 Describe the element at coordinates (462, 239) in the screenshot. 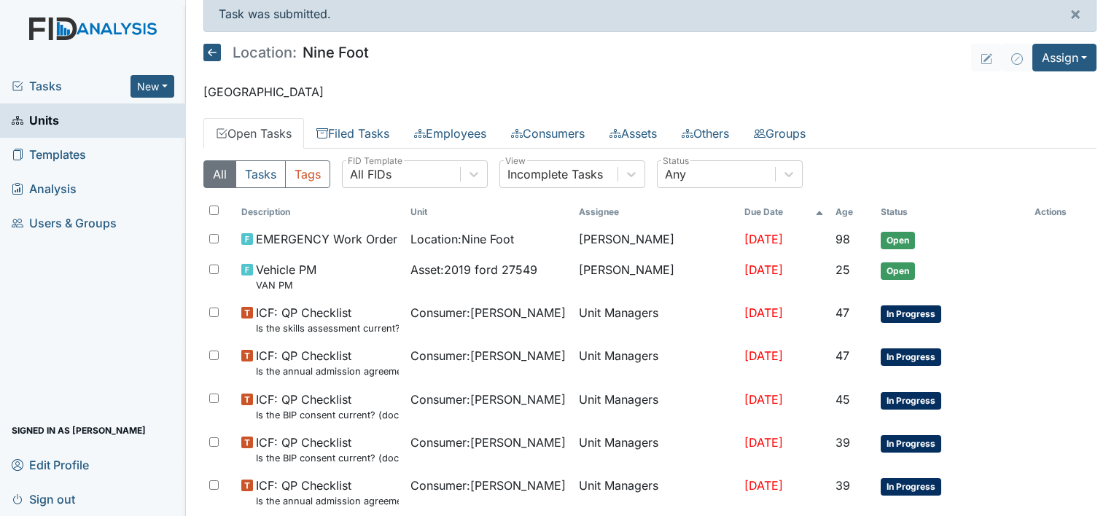

I see `span: Location : Nine Foot` at that location.